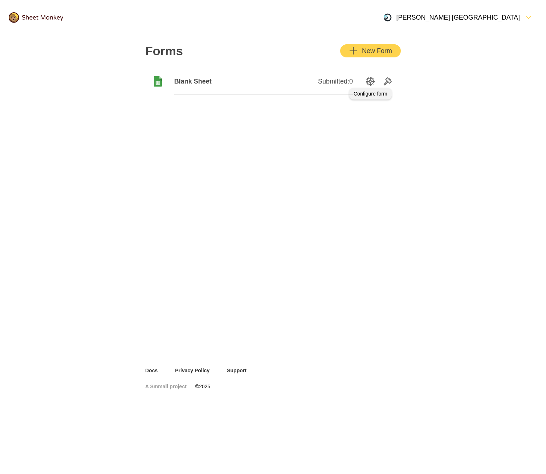 The image size is (546, 474). Describe the element at coordinates (36, 17) in the screenshot. I see `img: logo@2x.png` at that location.